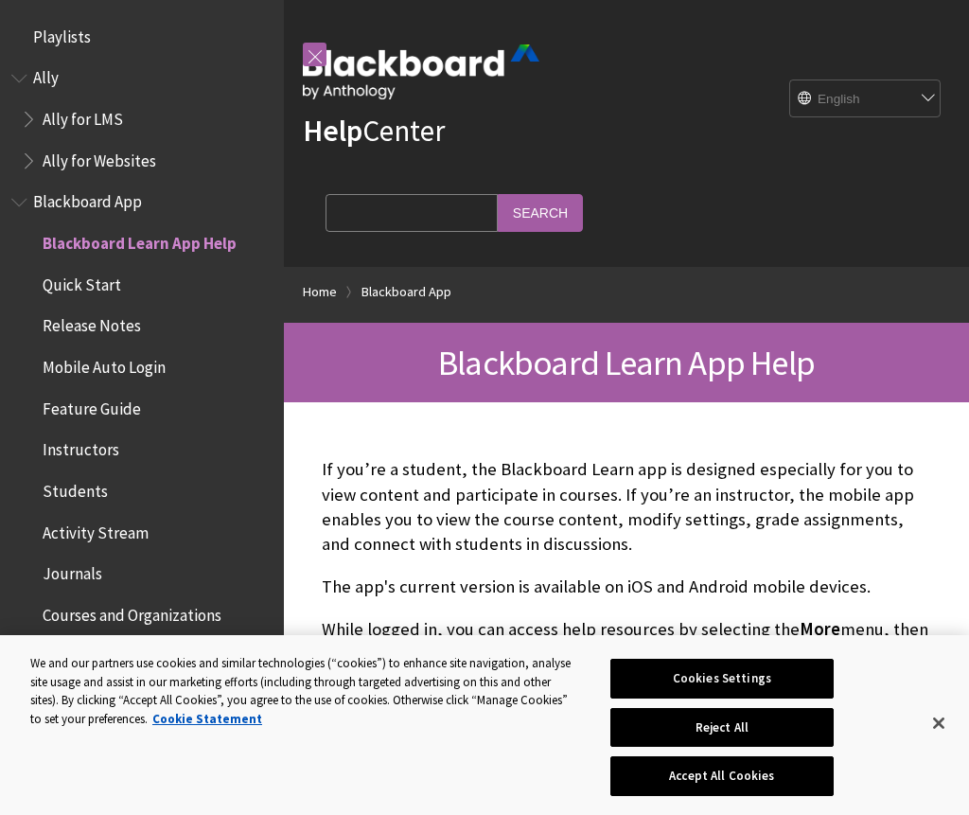  Describe the element at coordinates (540, 212) in the screenshot. I see `input: Search` at that location.